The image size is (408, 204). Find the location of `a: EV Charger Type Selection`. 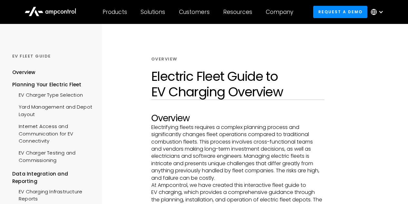

a: EV Charger Type Selection is located at coordinates (47, 94).